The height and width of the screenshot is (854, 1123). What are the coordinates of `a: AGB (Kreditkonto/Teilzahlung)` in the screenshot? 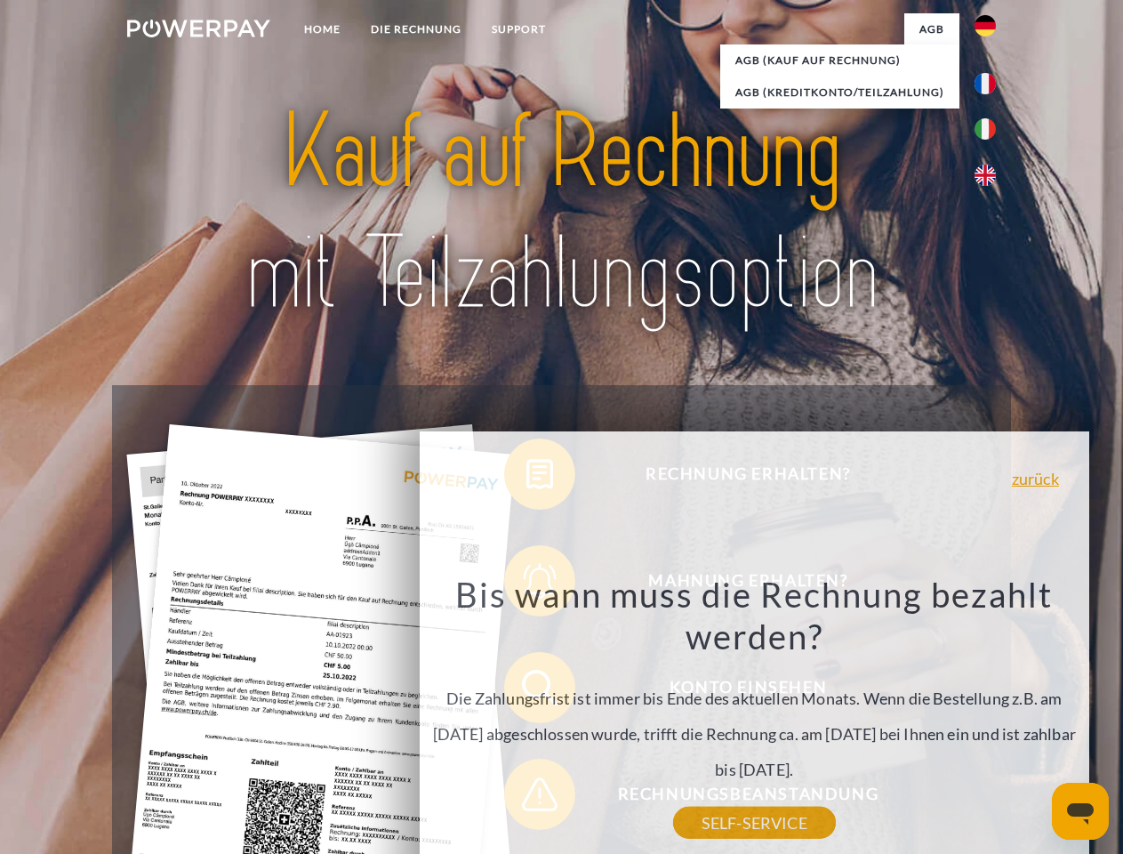 It's located at (840, 92).